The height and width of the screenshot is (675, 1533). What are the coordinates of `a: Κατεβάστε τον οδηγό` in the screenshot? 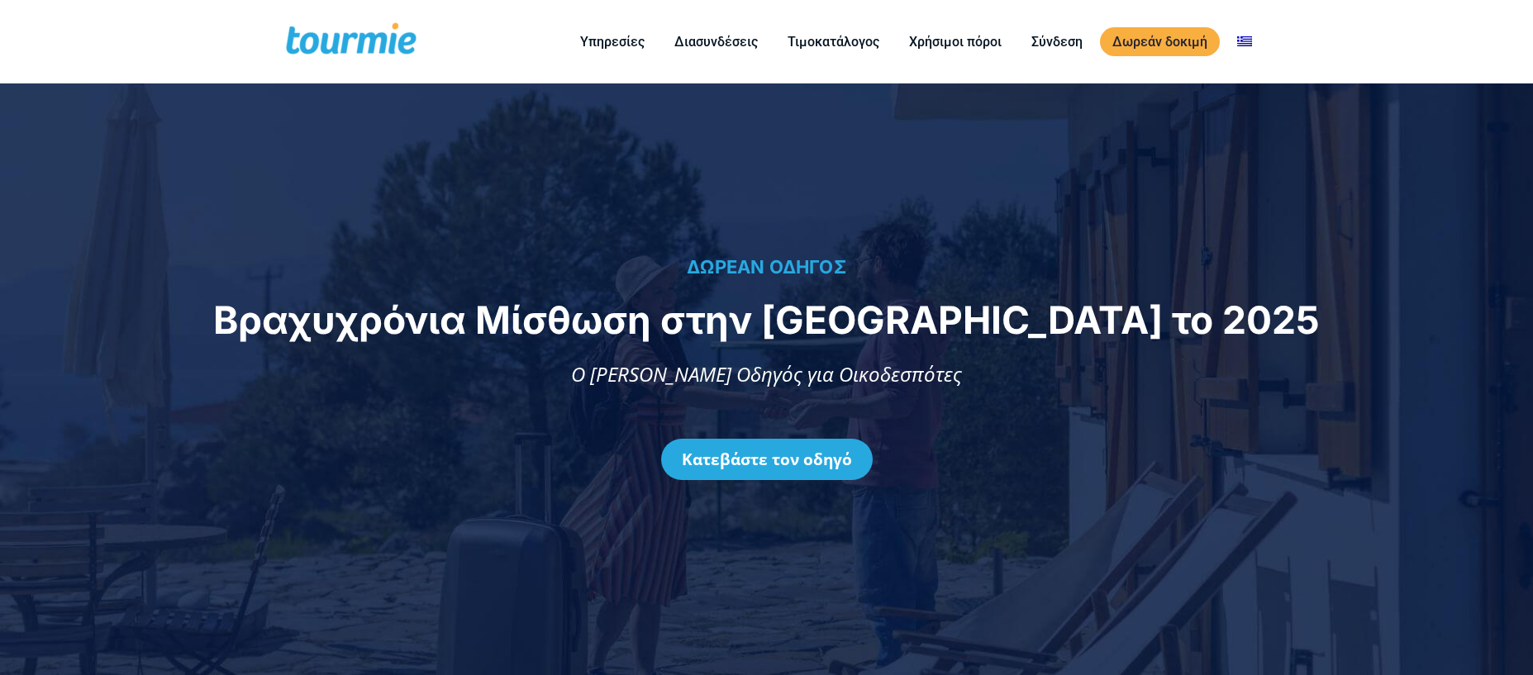 It's located at (767, 459).